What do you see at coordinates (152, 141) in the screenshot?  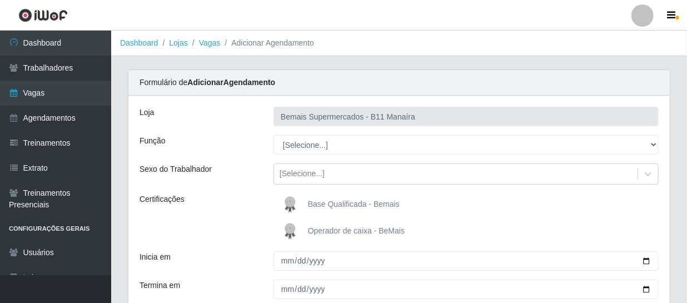 I see `label: Função` at bounding box center [152, 141].